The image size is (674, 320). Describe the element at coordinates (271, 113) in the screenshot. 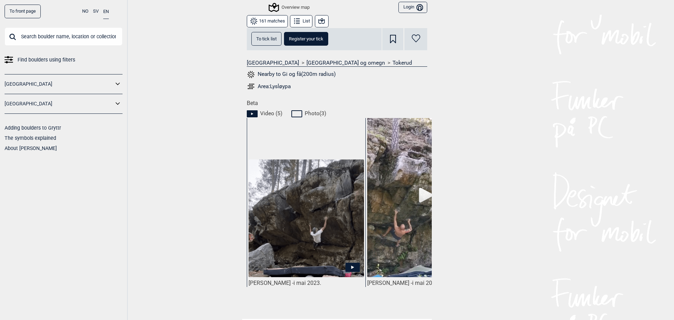

I see `span: Video ( 5 )` at that location.